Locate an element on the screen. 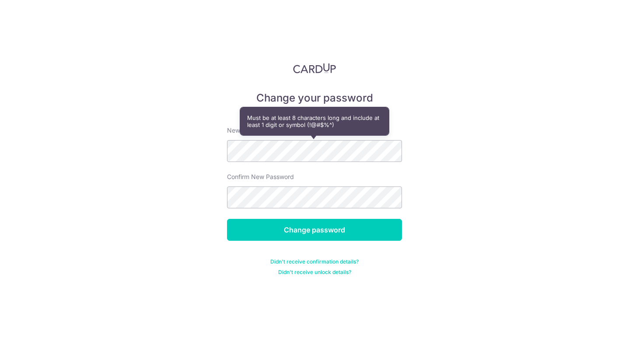  a: Didn't receive confirmation details? is located at coordinates (314, 262).